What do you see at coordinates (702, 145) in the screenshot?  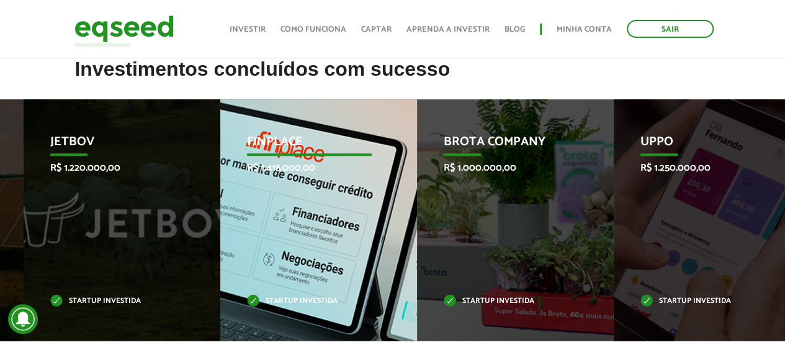 I see `p: Uppo` at bounding box center [702, 145].